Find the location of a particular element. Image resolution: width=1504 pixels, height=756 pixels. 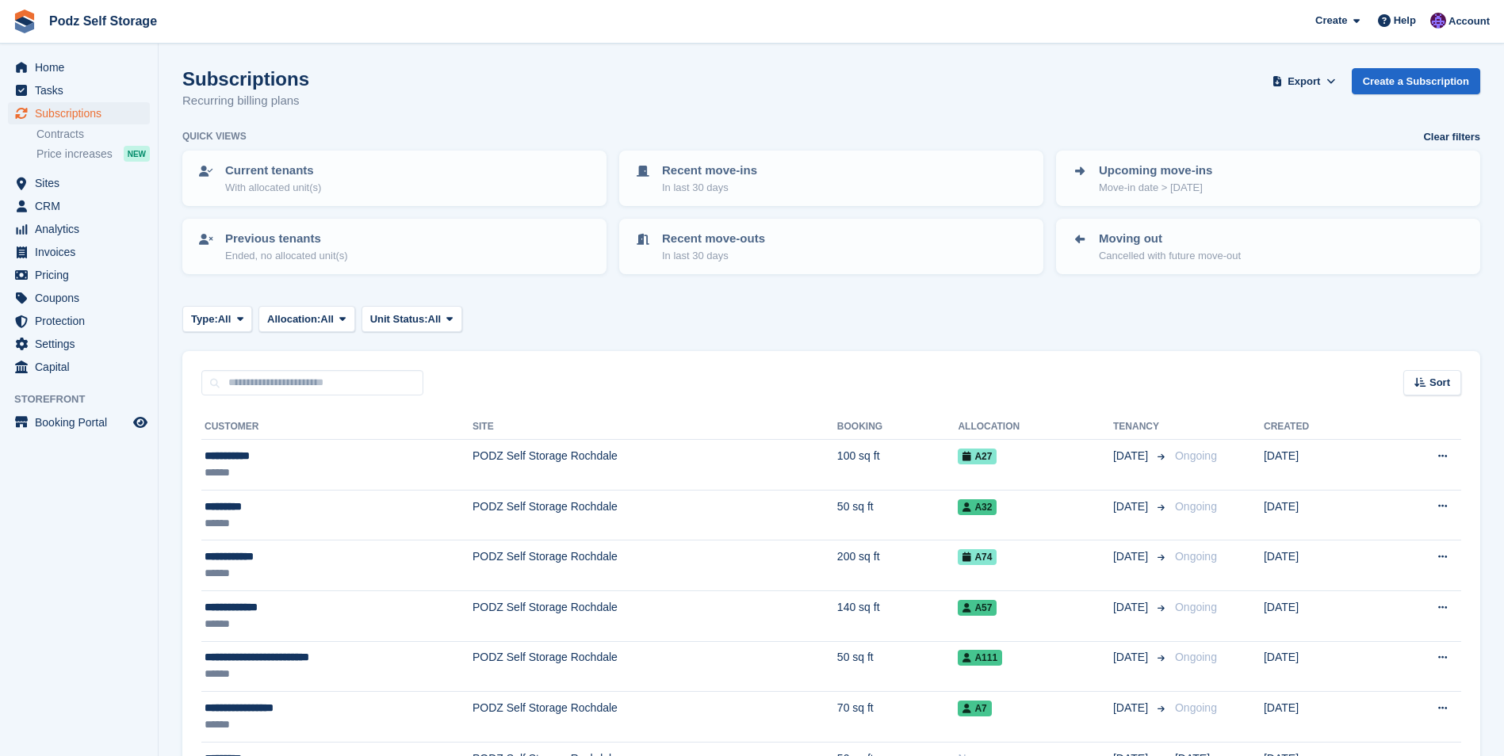

button: Type: All is located at coordinates (217, 319).